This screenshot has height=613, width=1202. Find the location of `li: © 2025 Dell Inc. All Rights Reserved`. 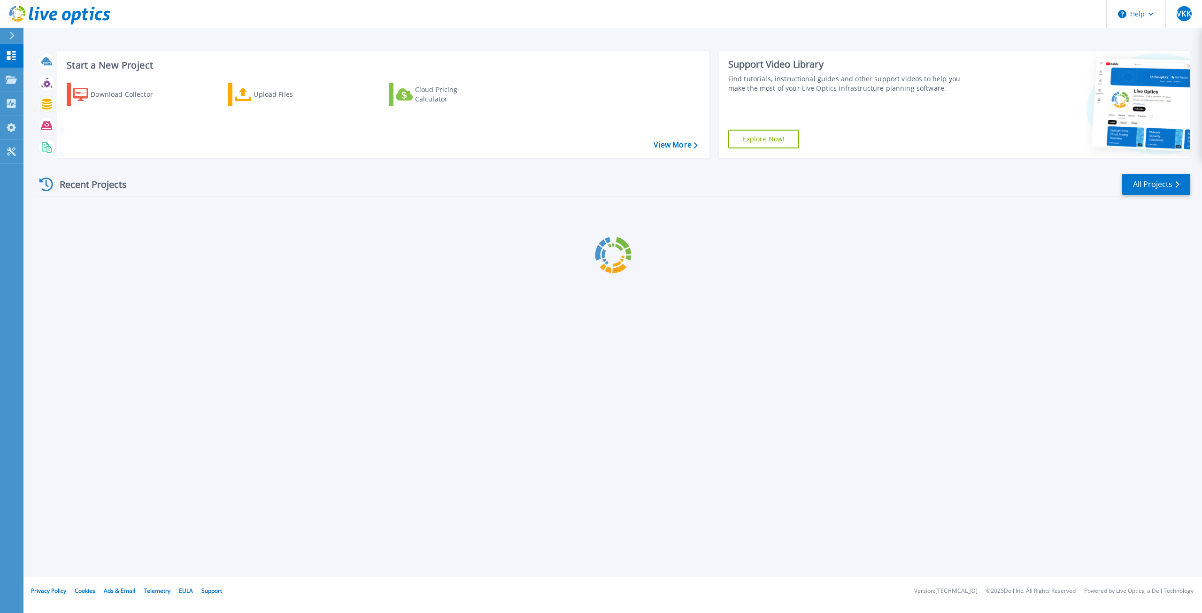

li: © 2025 Dell Inc. All Rights Reserved is located at coordinates (1030, 591).